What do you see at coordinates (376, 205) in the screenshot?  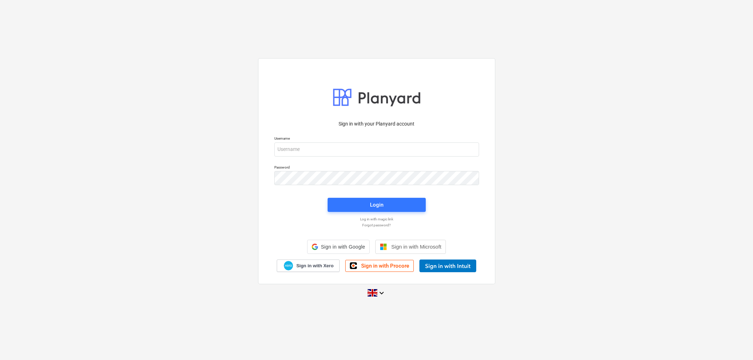 I see `div: Login` at bounding box center [376, 205].